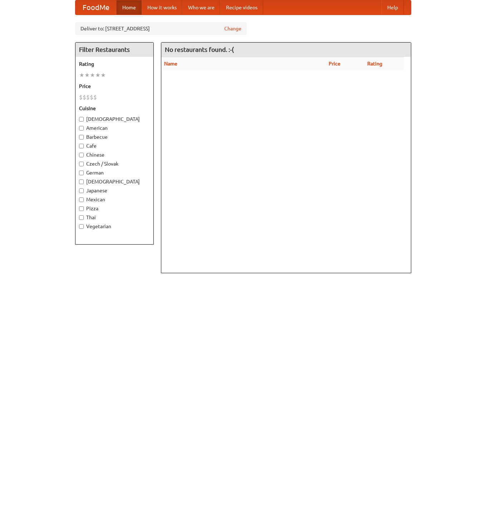 Image resolution: width=486 pixels, height=506 pixels. What do you see at coordinates (233, 29) in the screenshot?
I see `a: Change` at bounding box center [233, 29].